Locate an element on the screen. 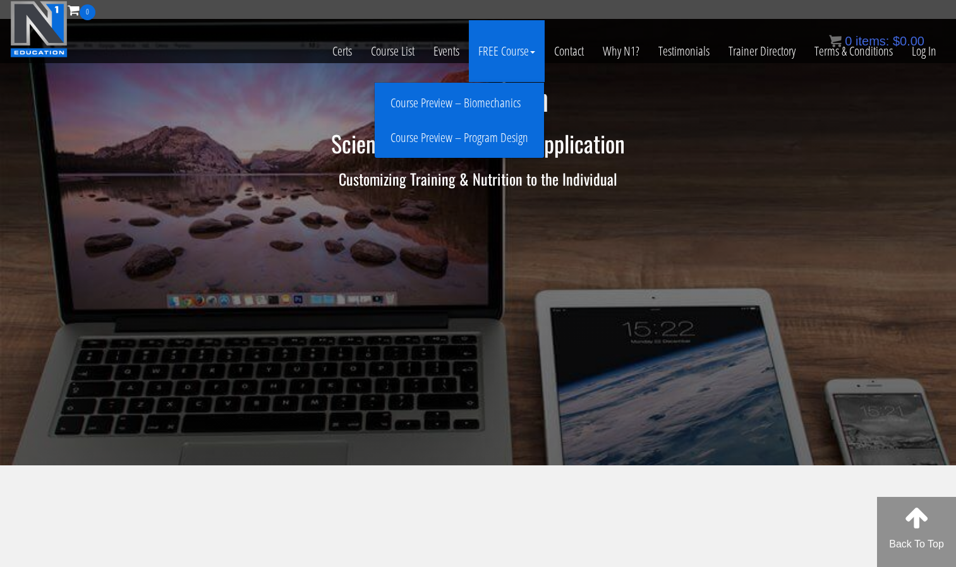  a: Course List is located at coordinates (392, 51).